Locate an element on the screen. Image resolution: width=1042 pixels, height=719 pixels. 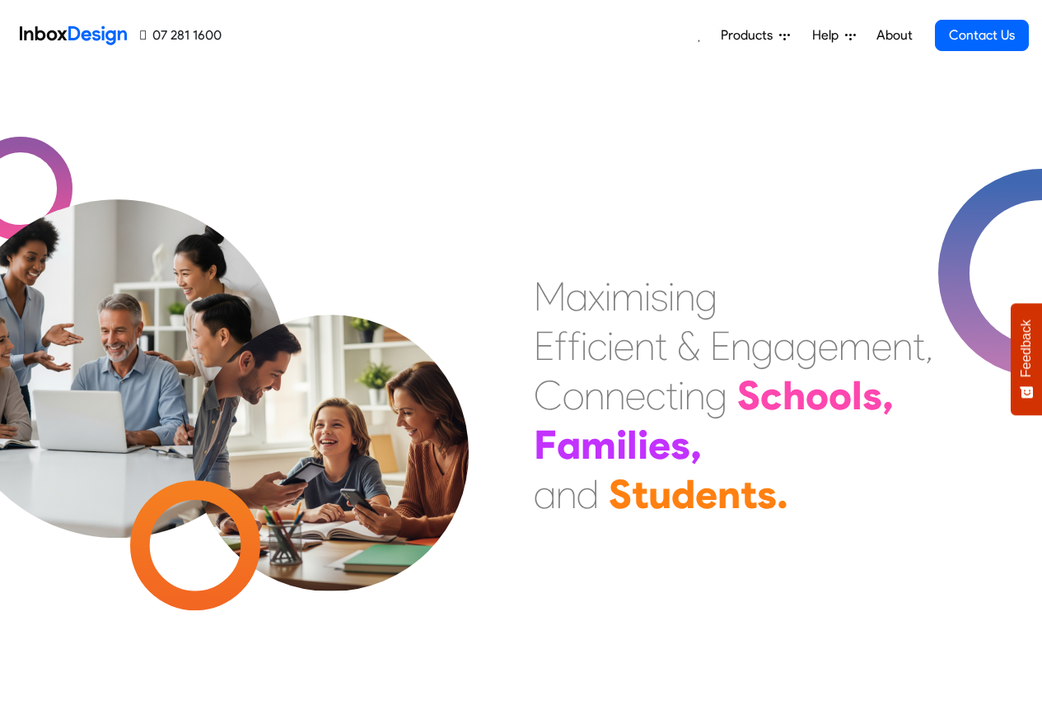
div: x is located at coordinates (596, 296).